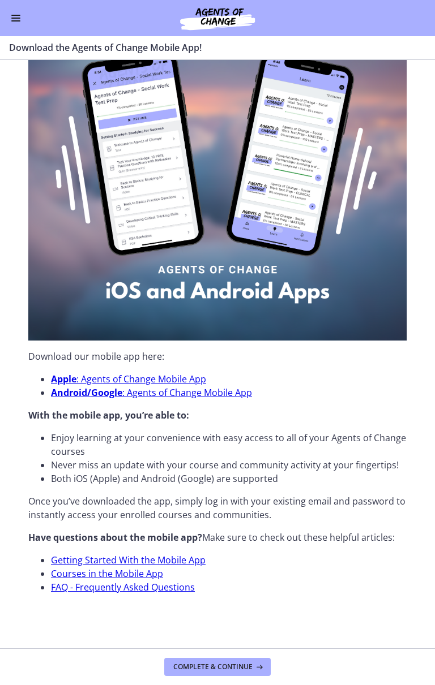 Image resolution: width=435 pixels, height=685 pixels. Describe the element at coordinates (151, 393) in the screenshot. I see `a: Android/Google: Agents of Change Mobile App` at that location.